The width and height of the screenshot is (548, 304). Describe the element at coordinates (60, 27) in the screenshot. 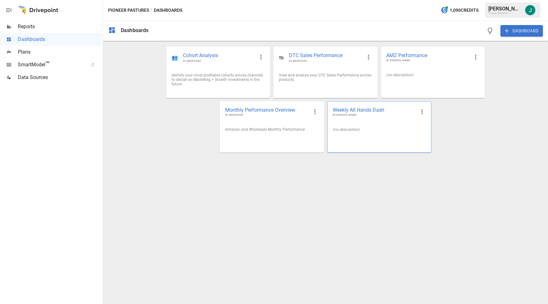

I see `span: Reports` at that location.